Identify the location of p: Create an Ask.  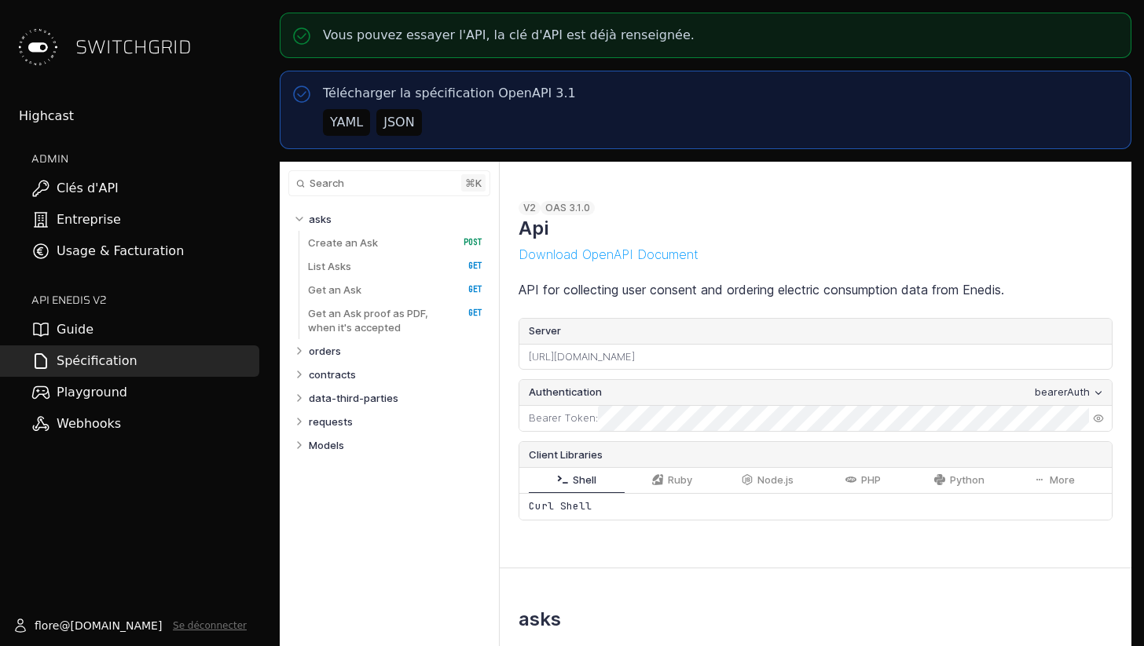
(342, 243).